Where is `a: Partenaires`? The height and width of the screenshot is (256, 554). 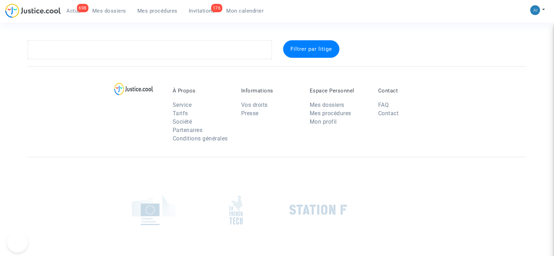 a: Partenaires is located at coordinates (188, 130).